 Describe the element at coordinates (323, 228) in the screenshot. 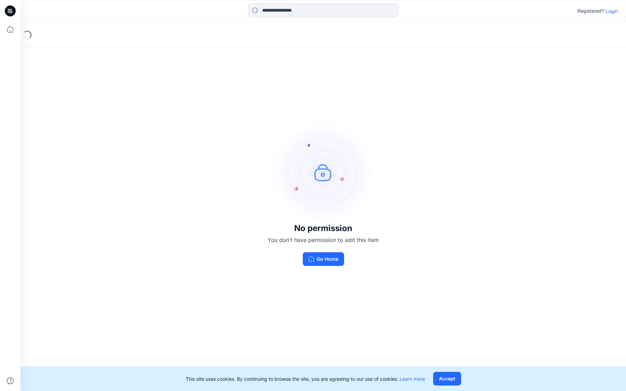

I see `h3: No permission` at that location.